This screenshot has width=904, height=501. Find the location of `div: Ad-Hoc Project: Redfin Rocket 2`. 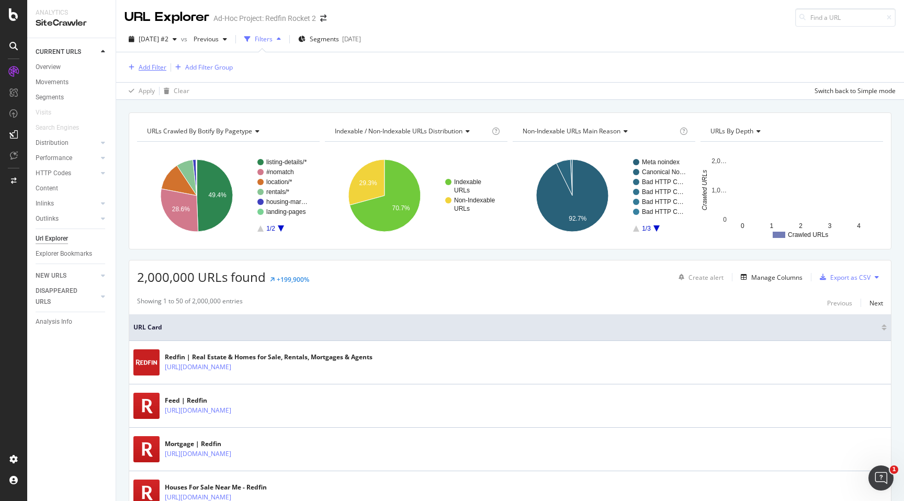

div: Ad-Hoc Project: Redfin Rocket 2 is located at coordinates (265, 18).